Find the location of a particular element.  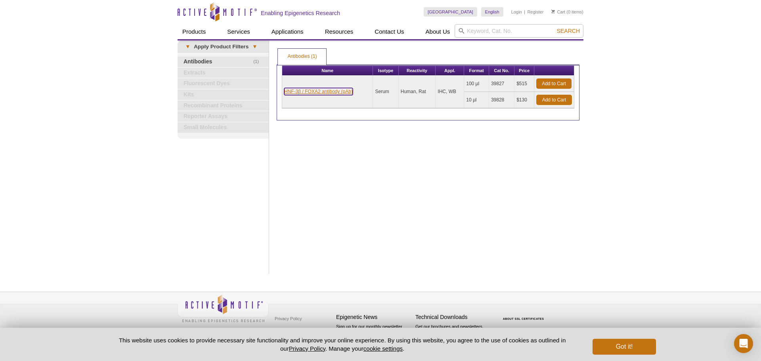

a: Services is located at coordinates (239, 32).